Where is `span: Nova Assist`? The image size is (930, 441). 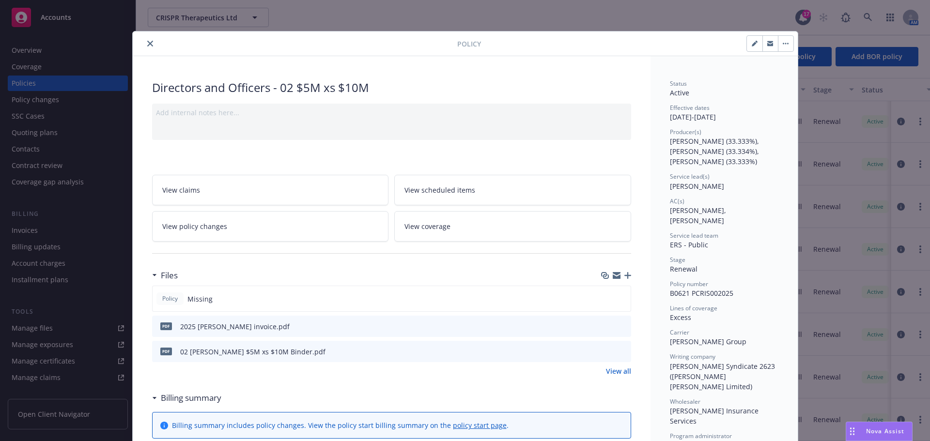 span: Nova Assist is located at coordinates (885, 431).